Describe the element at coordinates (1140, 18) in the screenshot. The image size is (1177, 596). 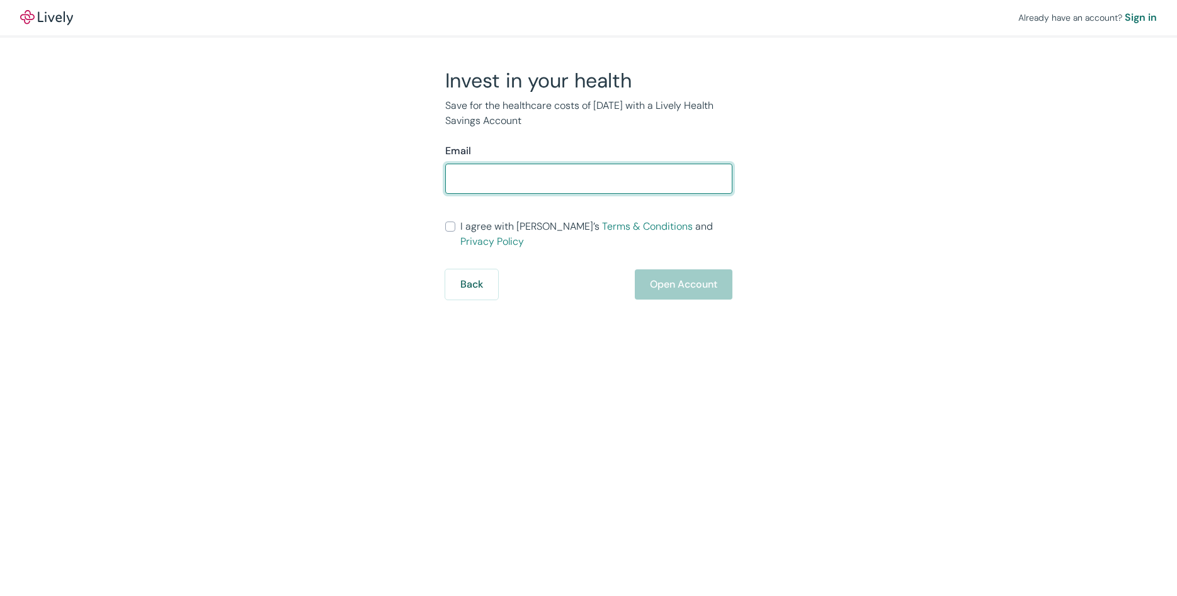
I see `a: Sign in` at that location.